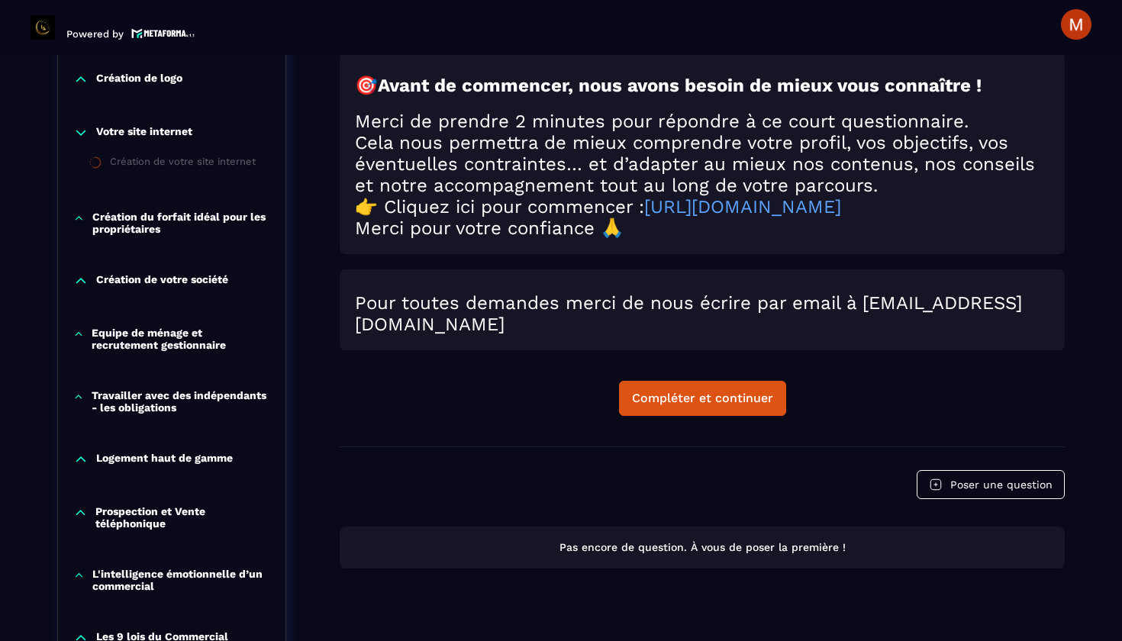 Image resolution: width=1122 pixels, height=641 pixels. Describe the element at coordinates (991, 485) in the screenshot. I see `button: Poser une question` at that location.